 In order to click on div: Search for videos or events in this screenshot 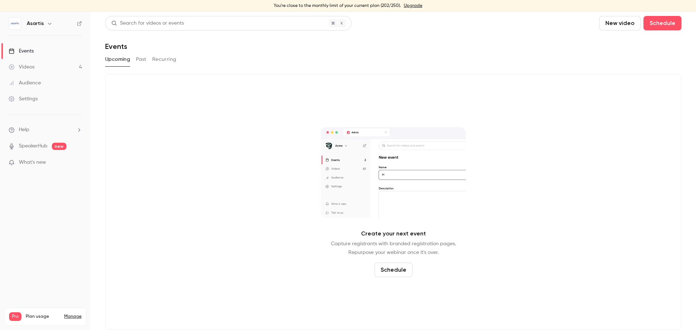, I will do `click(148, 23)`.